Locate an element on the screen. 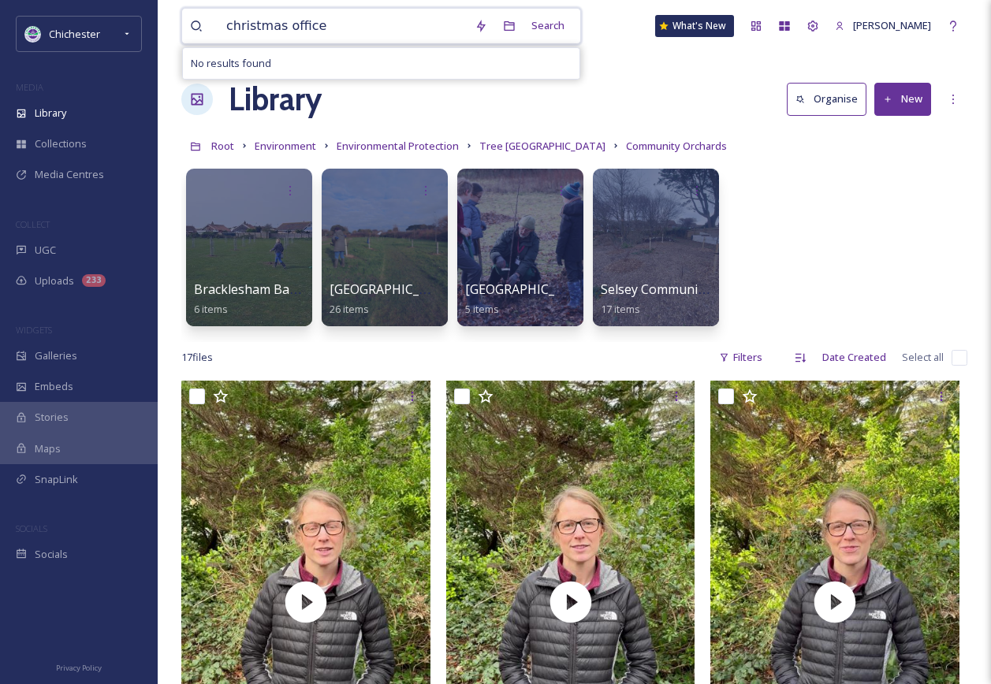 This screenshot has height=684, width=991. a: Library is located at coordinates (275, 99).